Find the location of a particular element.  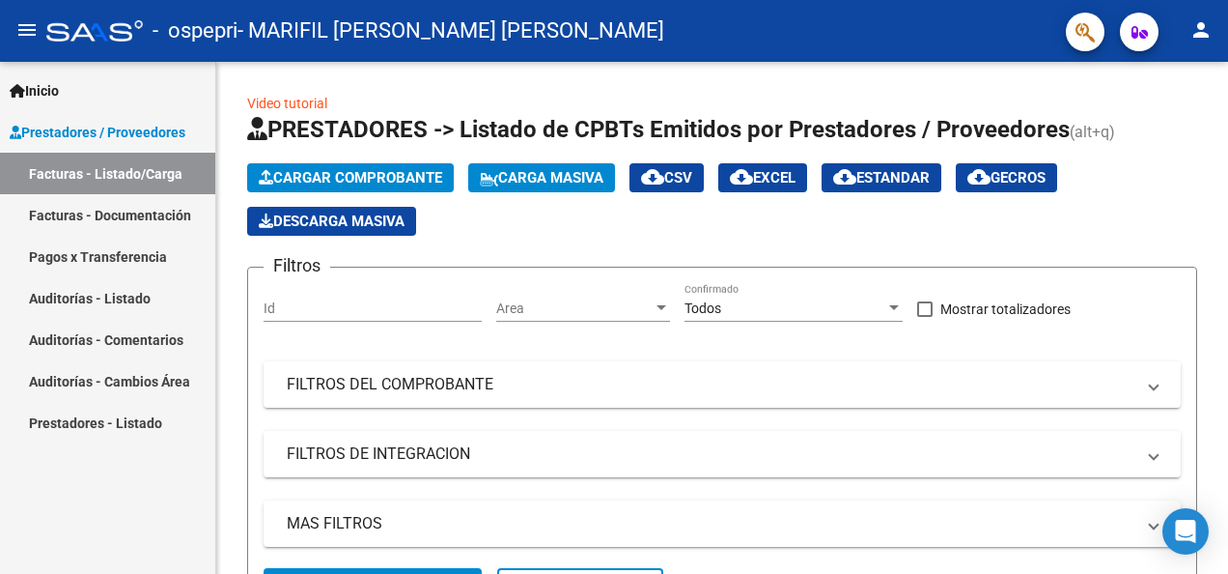

span: Carga Masiva is located at coordinates (542, 178).